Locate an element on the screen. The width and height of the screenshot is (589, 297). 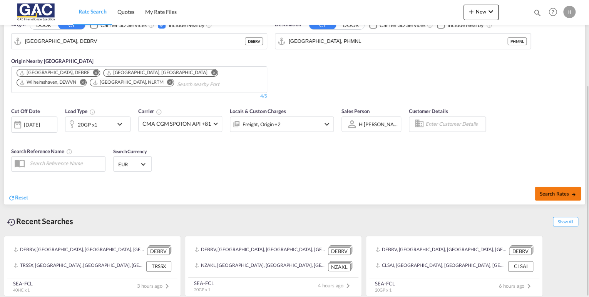
span: 3 hours ago is located at coordinates (154, 285).